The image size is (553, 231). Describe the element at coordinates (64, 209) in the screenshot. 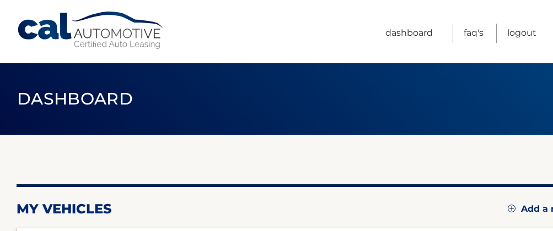

I see `h2: my vehicles` at that location.